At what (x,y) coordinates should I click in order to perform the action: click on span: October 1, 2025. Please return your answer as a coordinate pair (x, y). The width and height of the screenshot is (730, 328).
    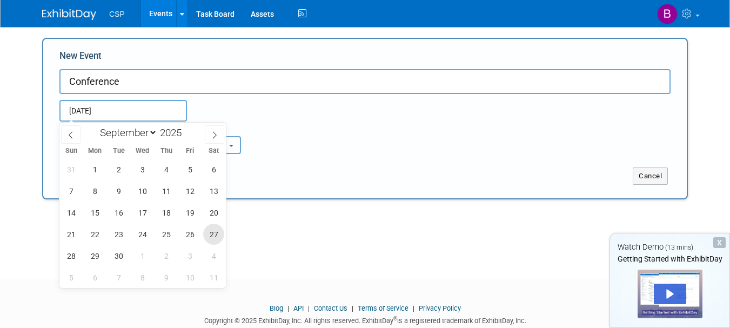
    Looking at the image, I should click on (142, 256).